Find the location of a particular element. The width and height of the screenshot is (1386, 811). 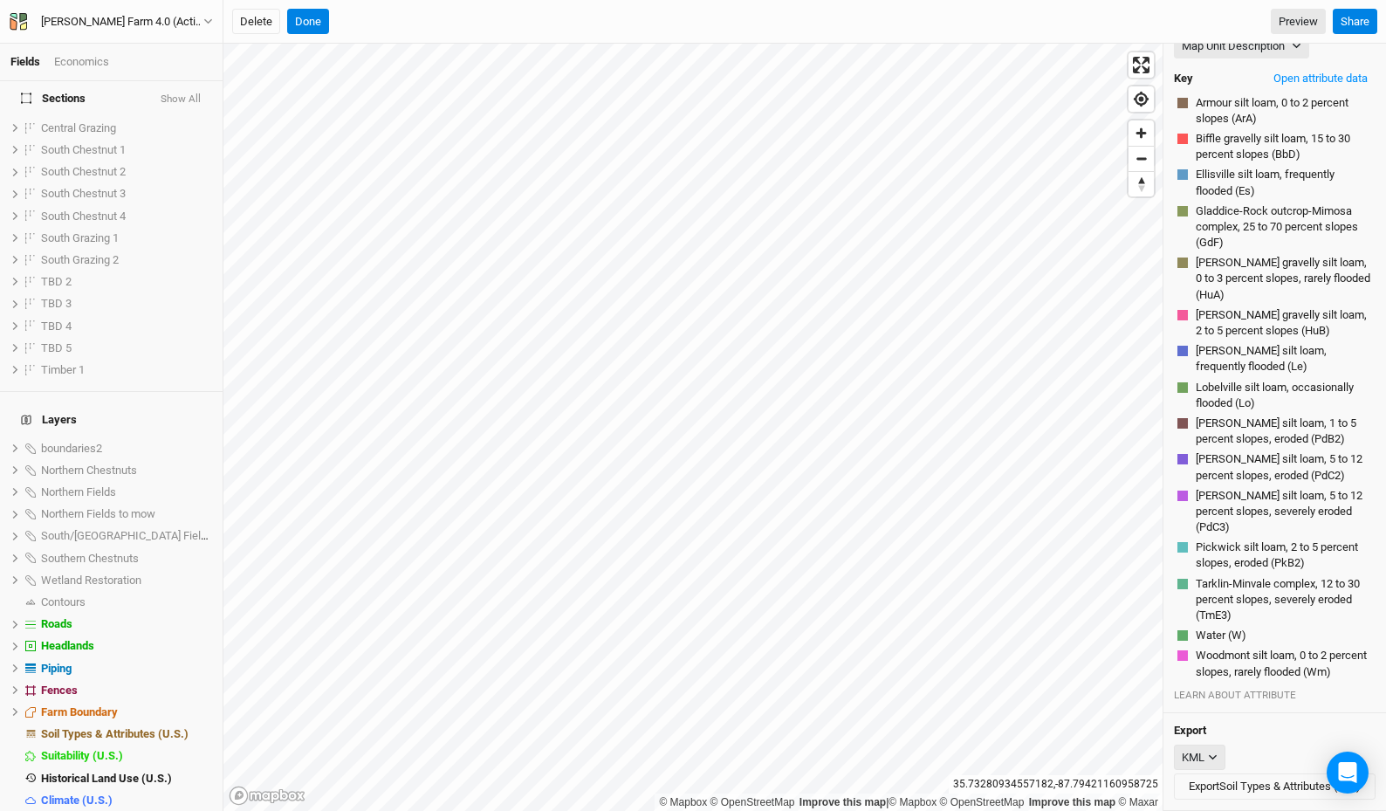

button: Open attribute data is located at coordinates (1321, 79).